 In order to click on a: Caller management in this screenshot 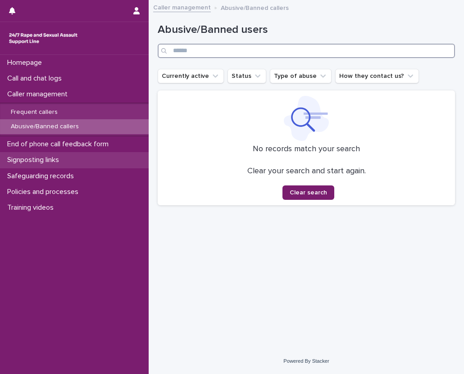, I will do `click(182, 7)`.